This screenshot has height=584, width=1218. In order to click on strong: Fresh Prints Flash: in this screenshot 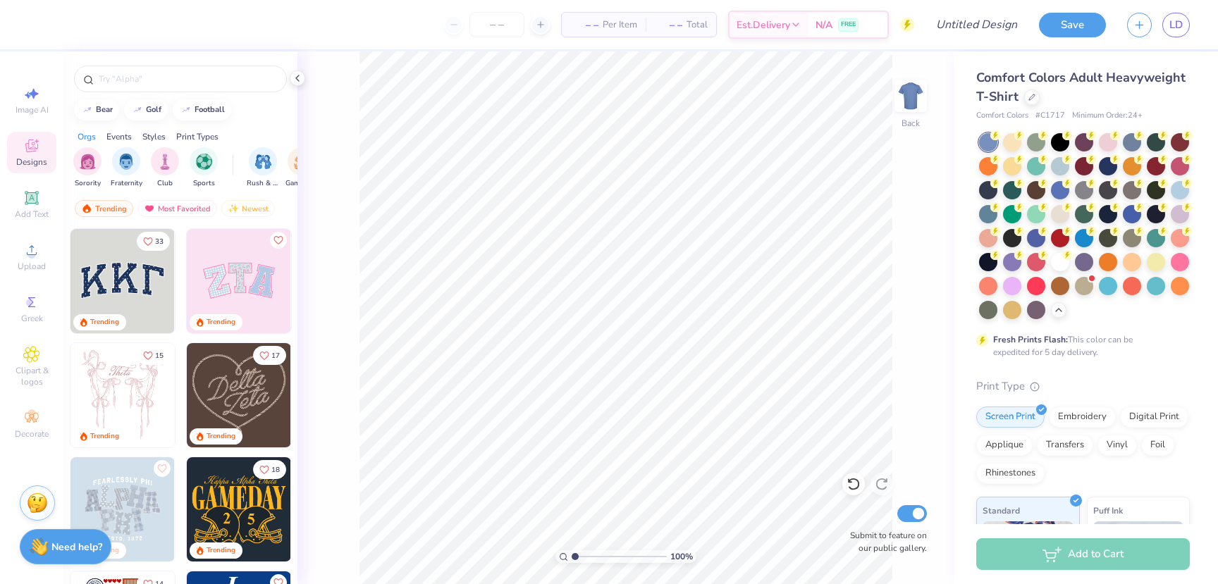, I will do `click(1031, 340)`.